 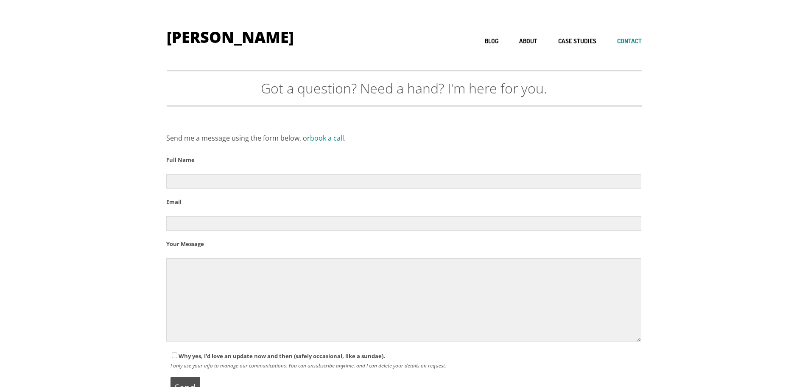 What do you see at coordinates (528, 41) in the screenshot?
I see `a: About` at bounding box center [528, 41].